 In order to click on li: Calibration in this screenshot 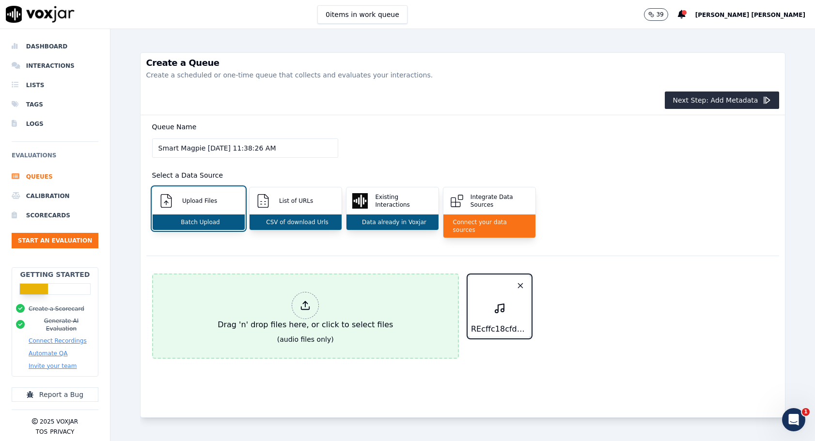, I will do `click(55, 196)`.